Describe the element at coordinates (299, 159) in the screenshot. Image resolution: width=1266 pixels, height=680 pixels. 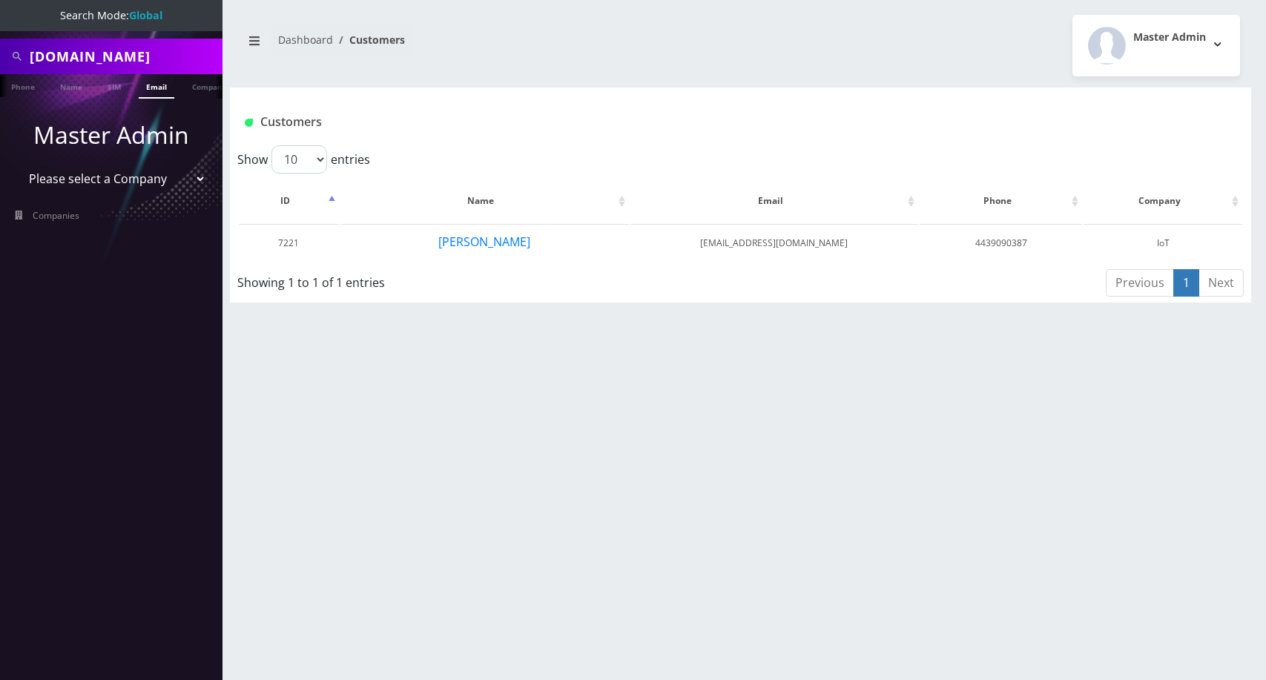
I see `select: Showentries` at that location.